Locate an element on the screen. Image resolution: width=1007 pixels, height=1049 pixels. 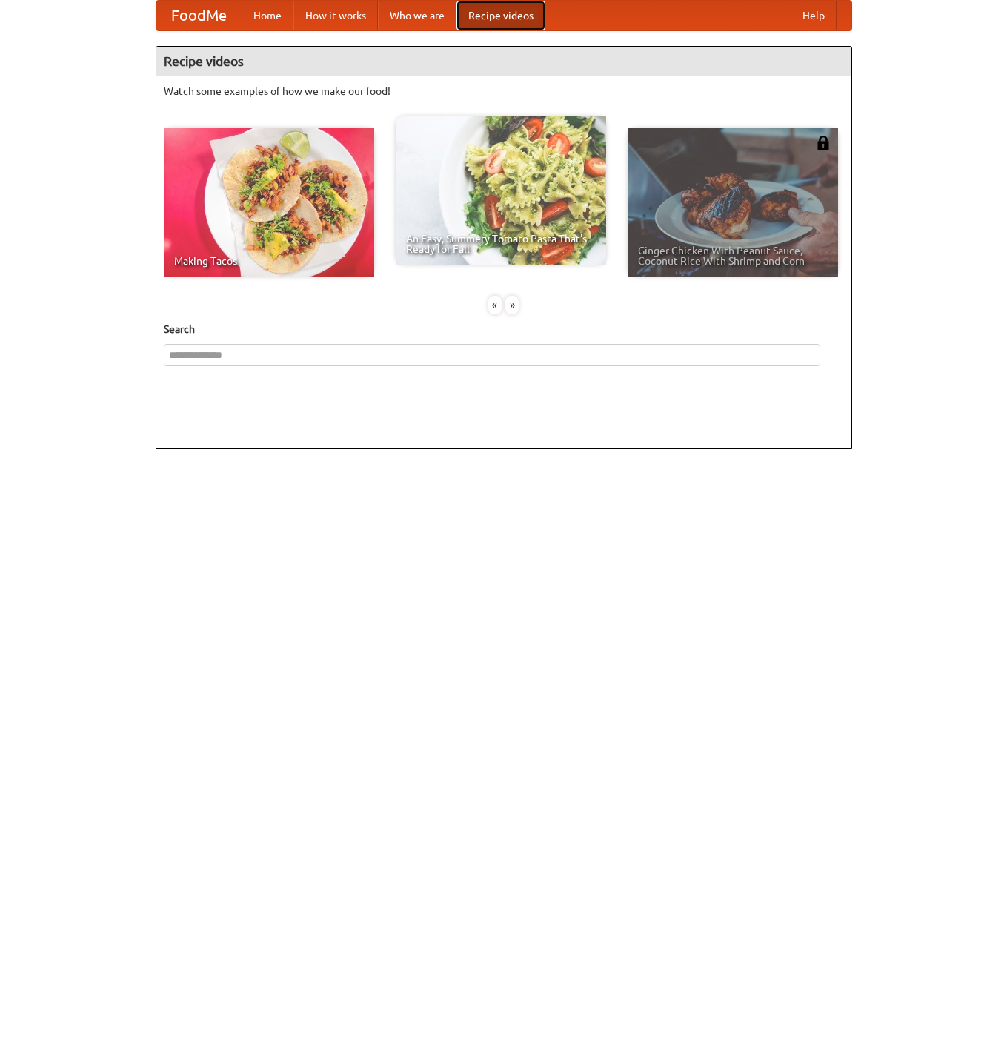
a: An Easy, Summery Tomato Pasta That's Ready for Fall is located at coordinates (501, 190).